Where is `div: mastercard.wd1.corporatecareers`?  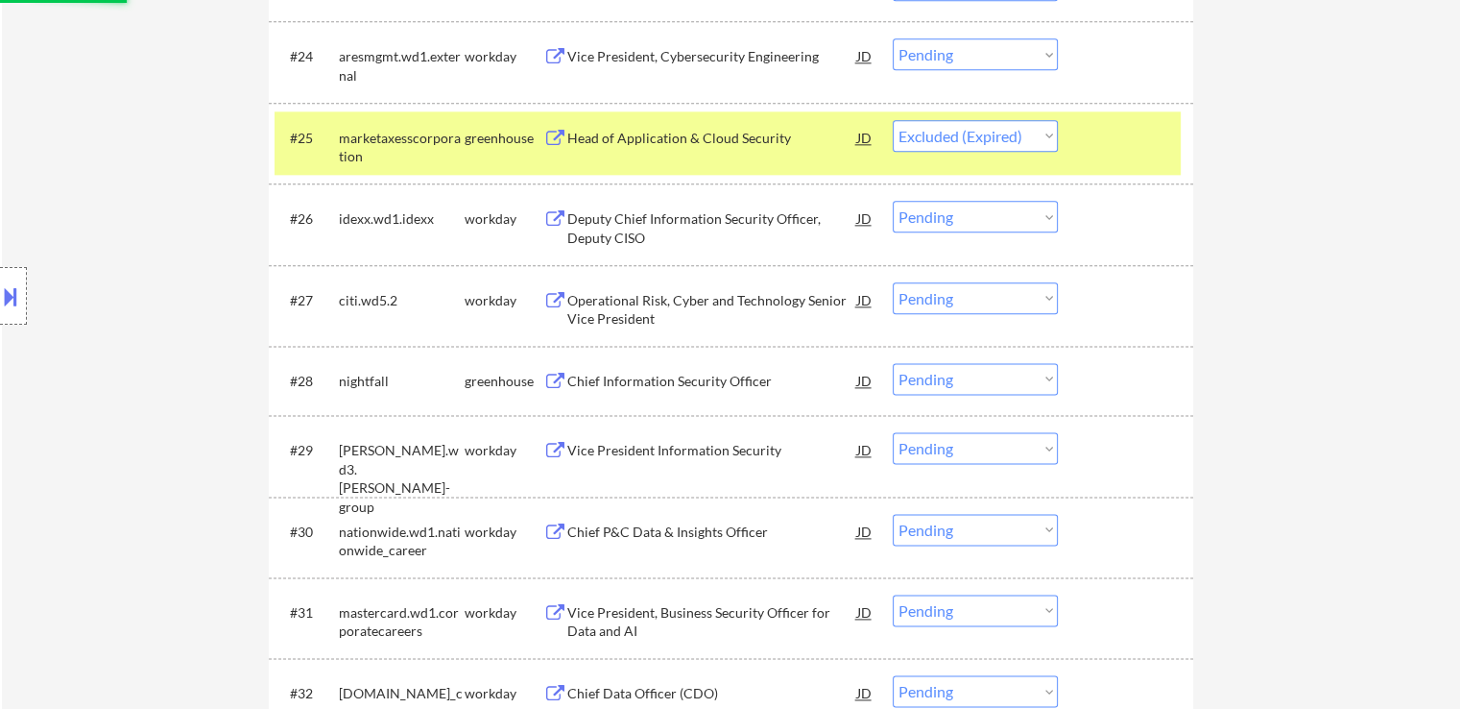 div: mastercard.wd1.corporatecareers is located at coordinates (401, 621).